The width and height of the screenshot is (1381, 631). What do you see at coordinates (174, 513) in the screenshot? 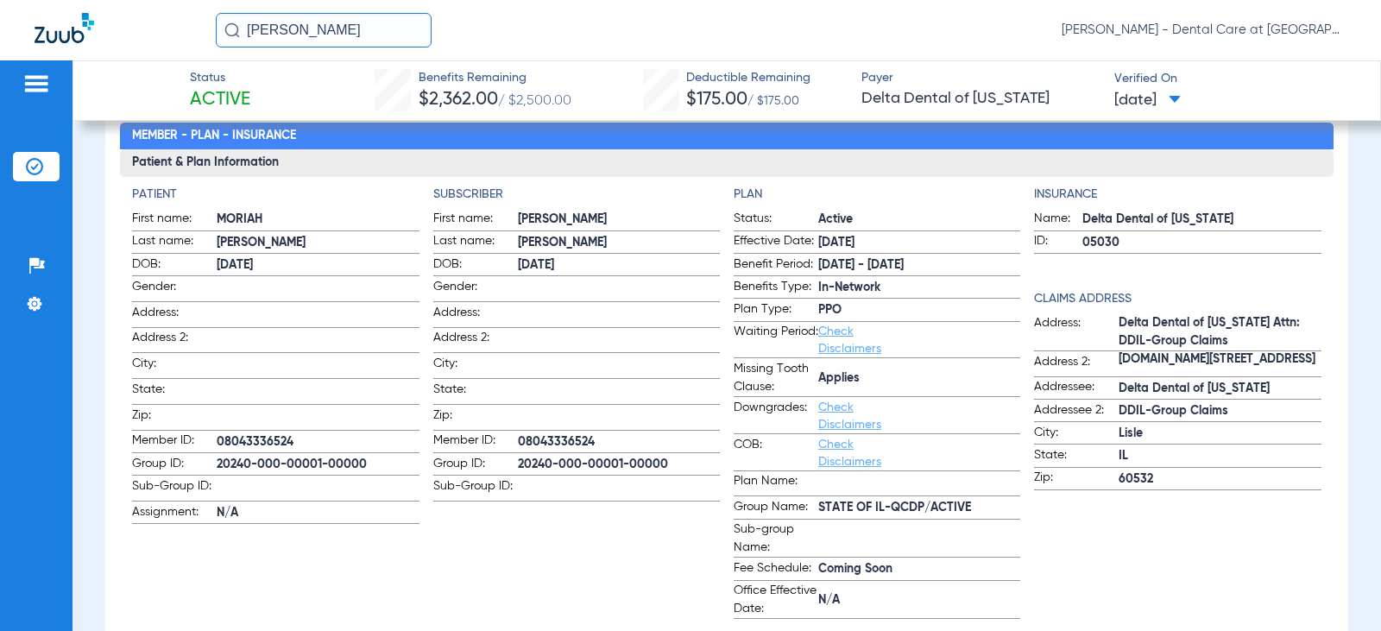
I see `span: Assignment:` at bounding box center [174, 513].